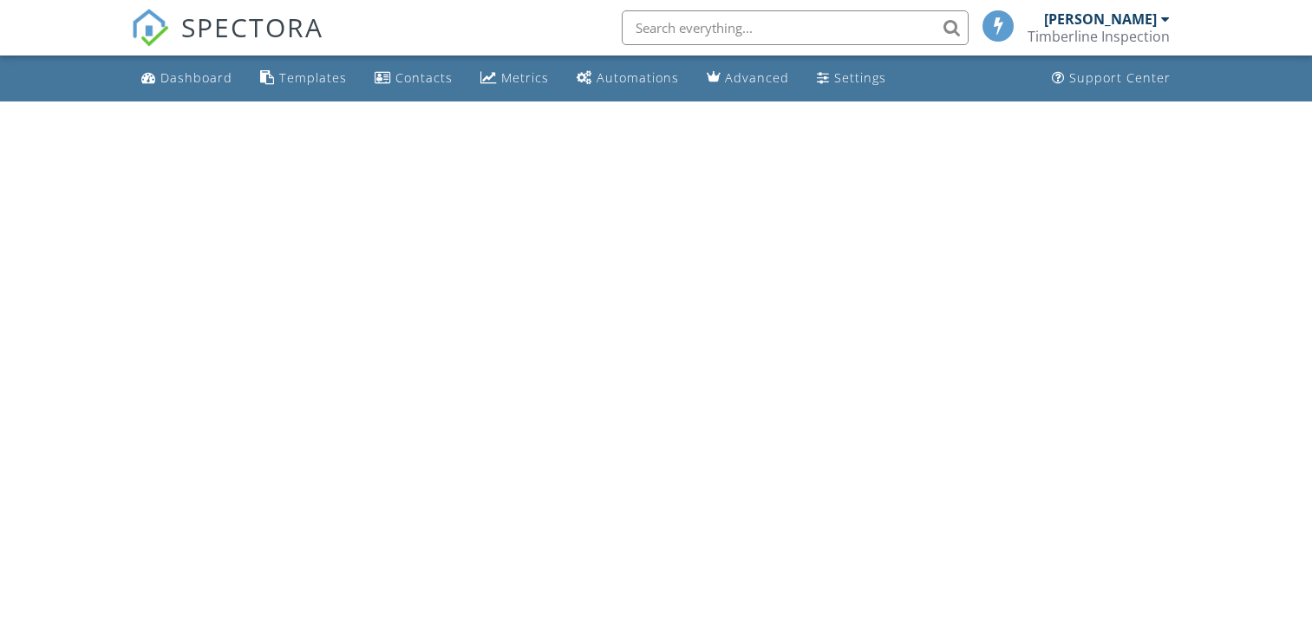 The height and width of the screenshot is (640, 1312). Describe the element at coordinates (313, 77) in the screenshot. I see `div: Templates` at that location.